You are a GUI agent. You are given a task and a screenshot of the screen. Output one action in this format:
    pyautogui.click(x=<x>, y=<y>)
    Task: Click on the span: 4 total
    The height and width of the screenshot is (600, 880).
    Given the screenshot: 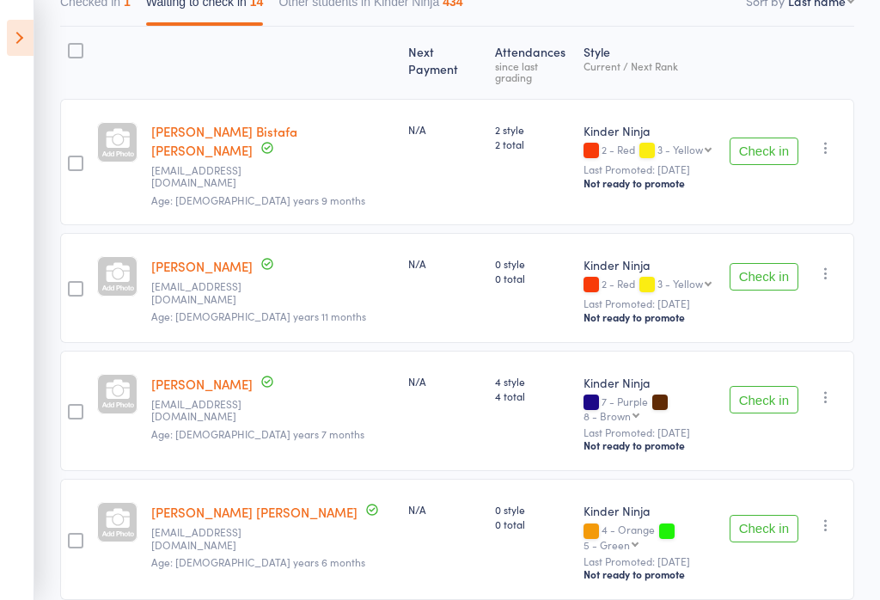 What is the action you would take?
    pyautogui.click(x=532, y=395)
    